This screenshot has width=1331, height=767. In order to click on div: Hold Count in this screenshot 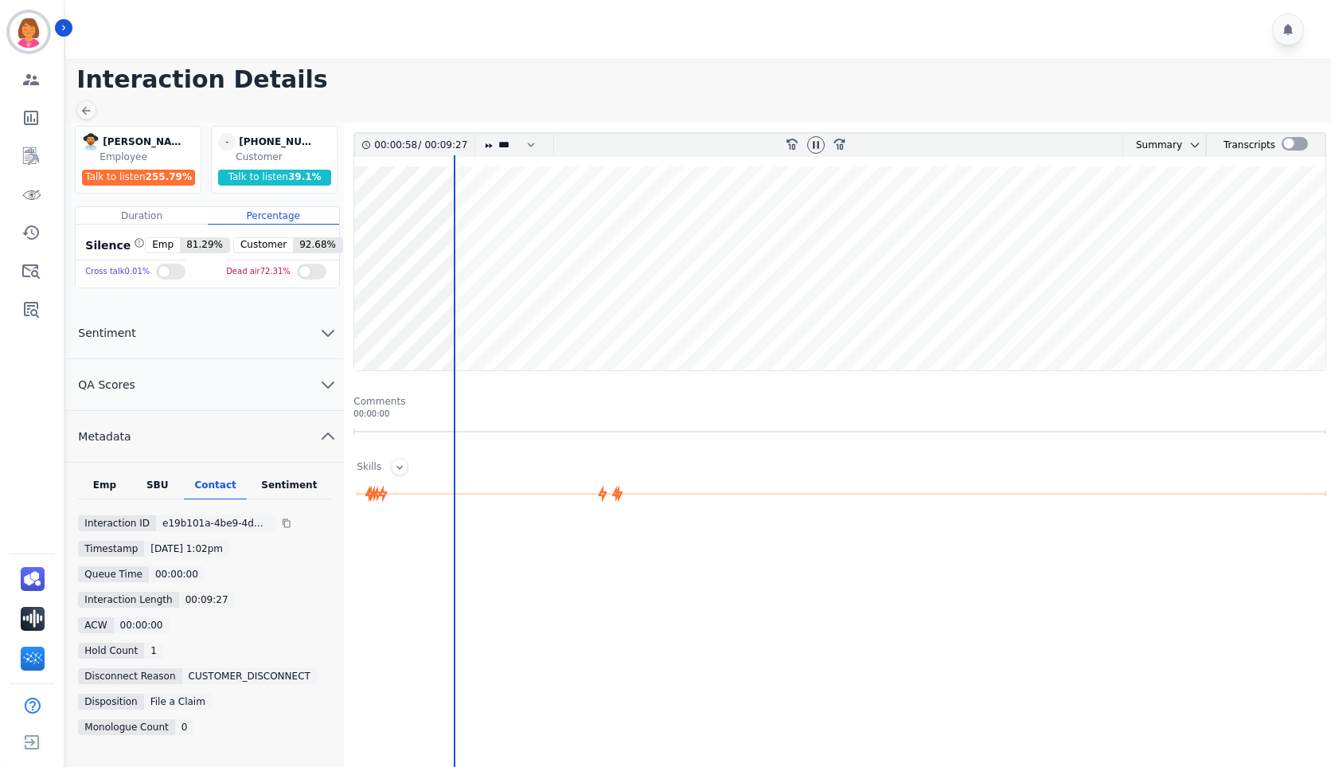, I will do `click(111, 651)`.